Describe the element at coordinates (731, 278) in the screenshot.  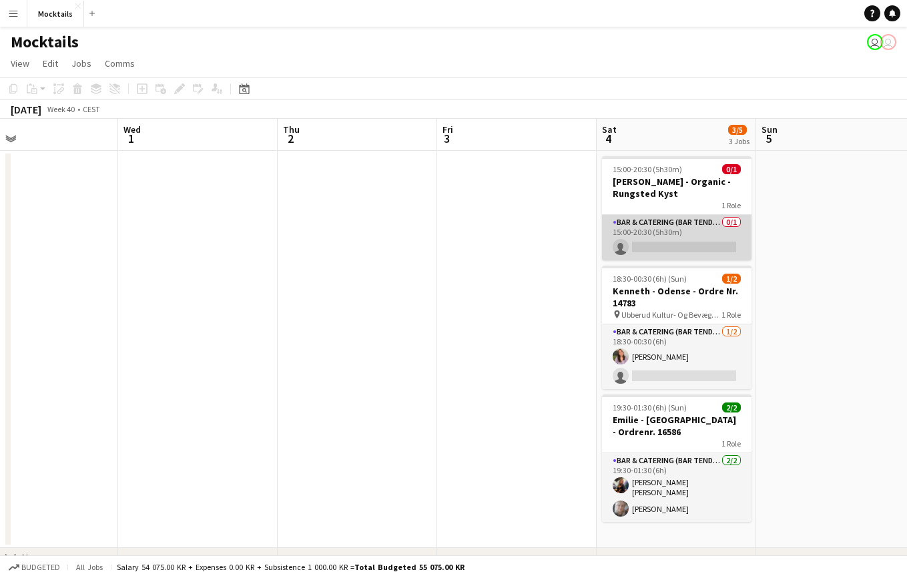
I see `span: 1/2` at that location.